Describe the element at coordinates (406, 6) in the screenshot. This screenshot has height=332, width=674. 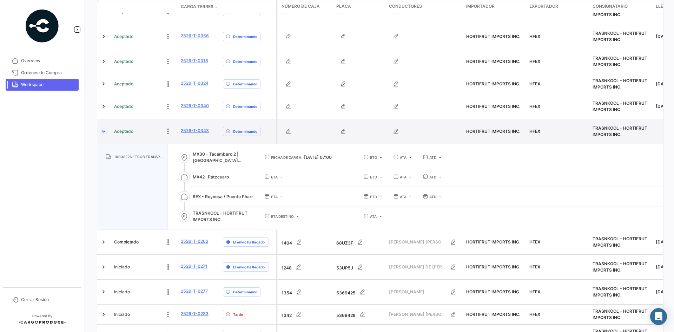
I see `span: Conductores` at that location.